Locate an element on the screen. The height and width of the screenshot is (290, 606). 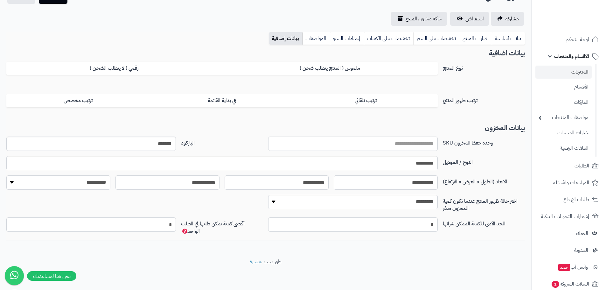
span: السلات المتروكة is located at coordinates (570, 284).